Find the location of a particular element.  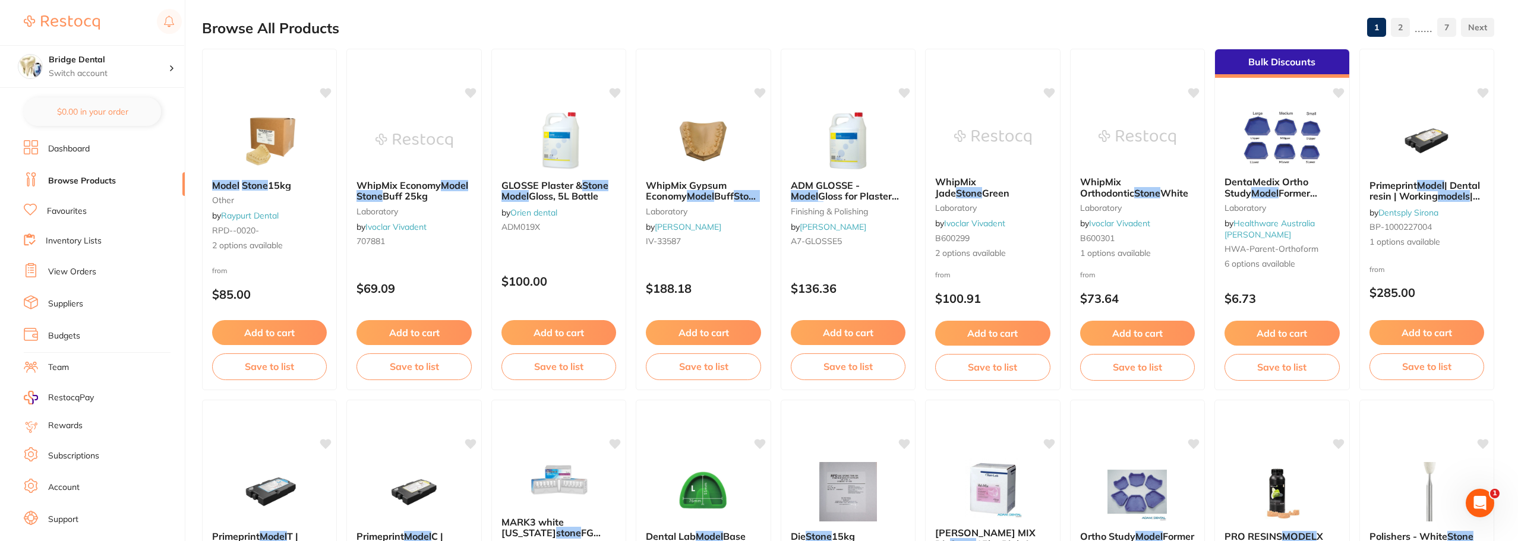

span: - 25kg - 707881 is located at coordinates (704, 201).